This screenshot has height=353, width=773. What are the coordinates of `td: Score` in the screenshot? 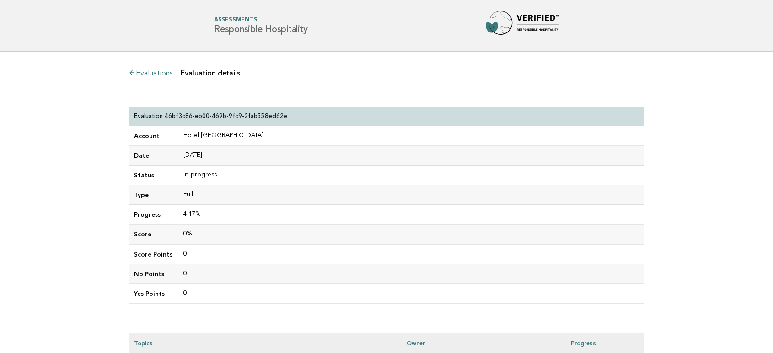 It's located at (153, 234).